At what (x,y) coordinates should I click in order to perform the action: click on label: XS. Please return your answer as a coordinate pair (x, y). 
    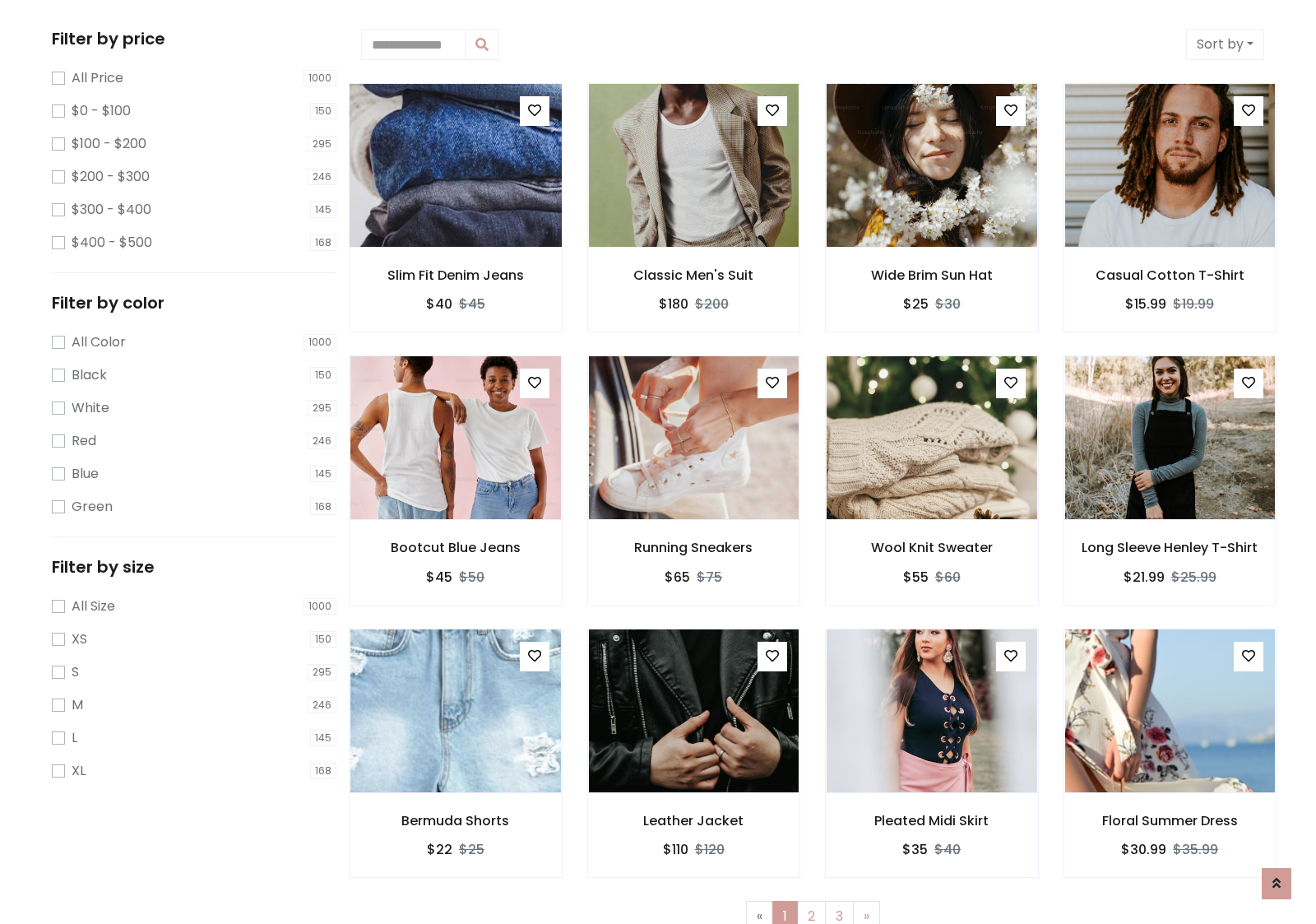
    Looking at the image, I should click on (79, 639).